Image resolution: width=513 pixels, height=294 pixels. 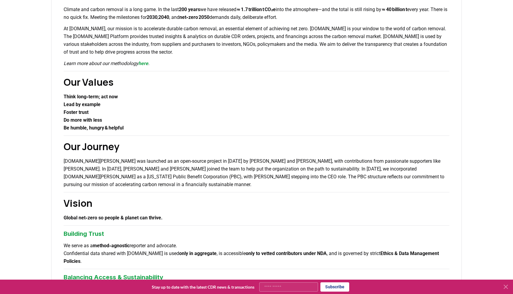 What do you see at coordinates (94, 128) in the screenshot?
I see `strong: Be humble, hungry & helpful` at bounding box center [94, 128].